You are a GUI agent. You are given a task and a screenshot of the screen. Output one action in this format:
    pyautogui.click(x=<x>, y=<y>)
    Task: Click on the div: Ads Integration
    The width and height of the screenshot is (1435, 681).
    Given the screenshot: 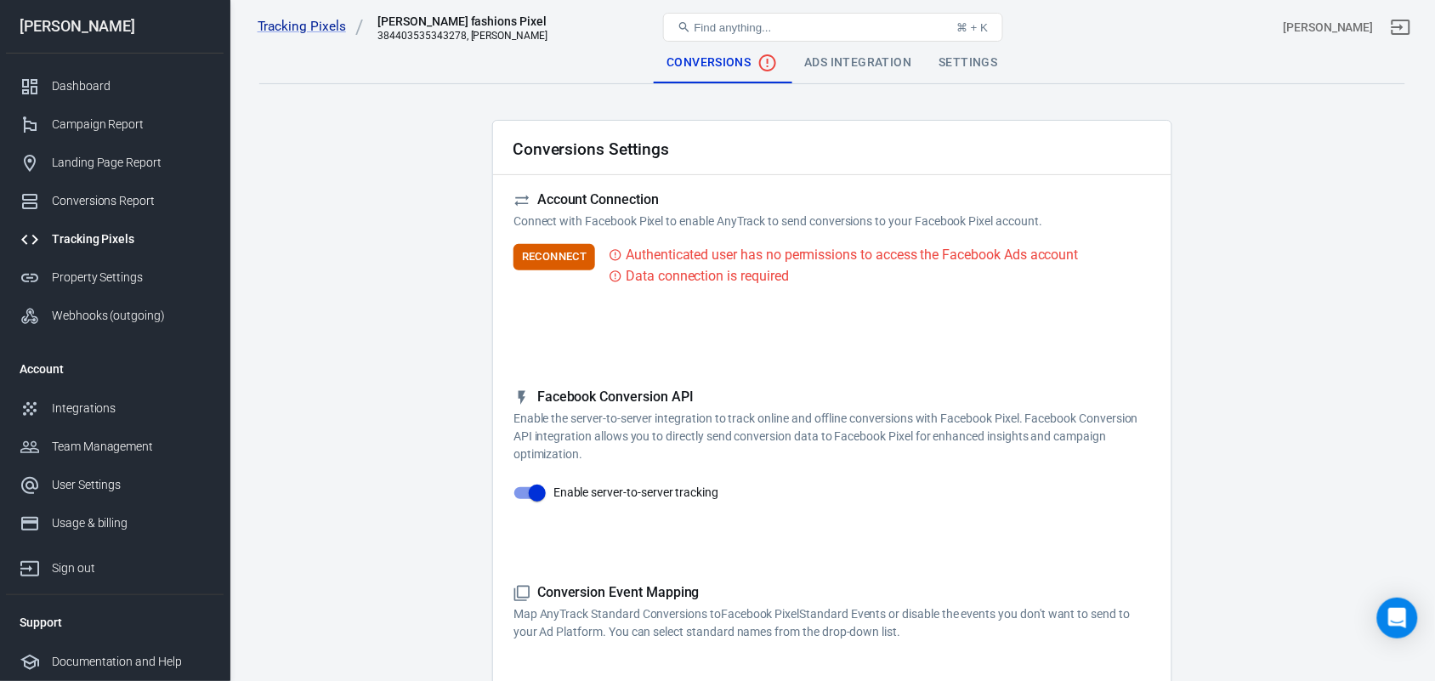 What is the action you would take?
    pyautogui.click(x=859, y=63)
    